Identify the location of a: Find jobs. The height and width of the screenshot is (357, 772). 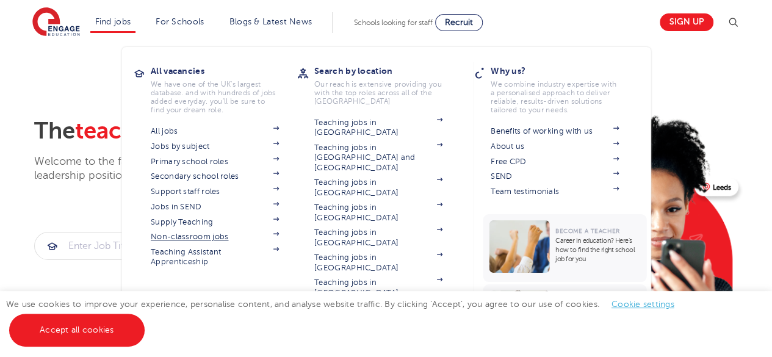
(113, 21).